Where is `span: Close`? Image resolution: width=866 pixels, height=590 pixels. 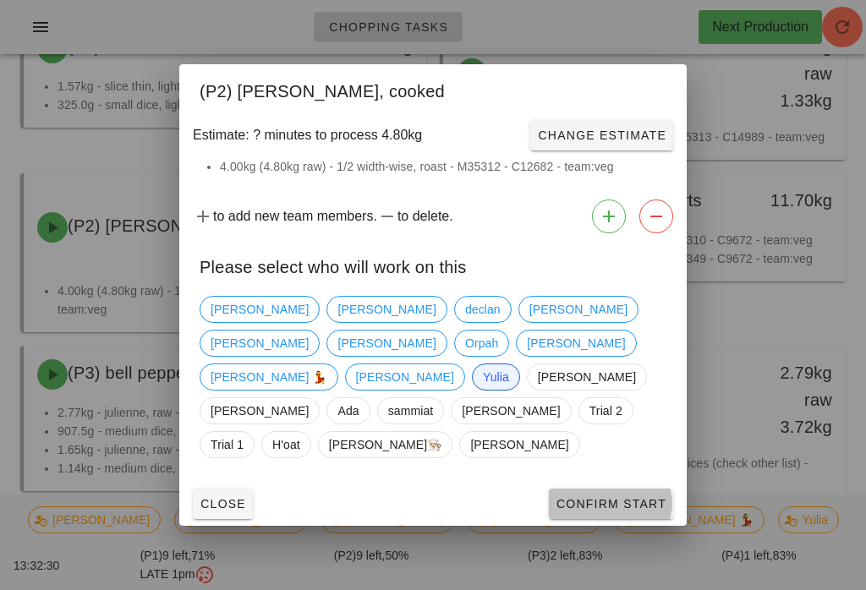 span: Close is located at coordinates (222, 504).